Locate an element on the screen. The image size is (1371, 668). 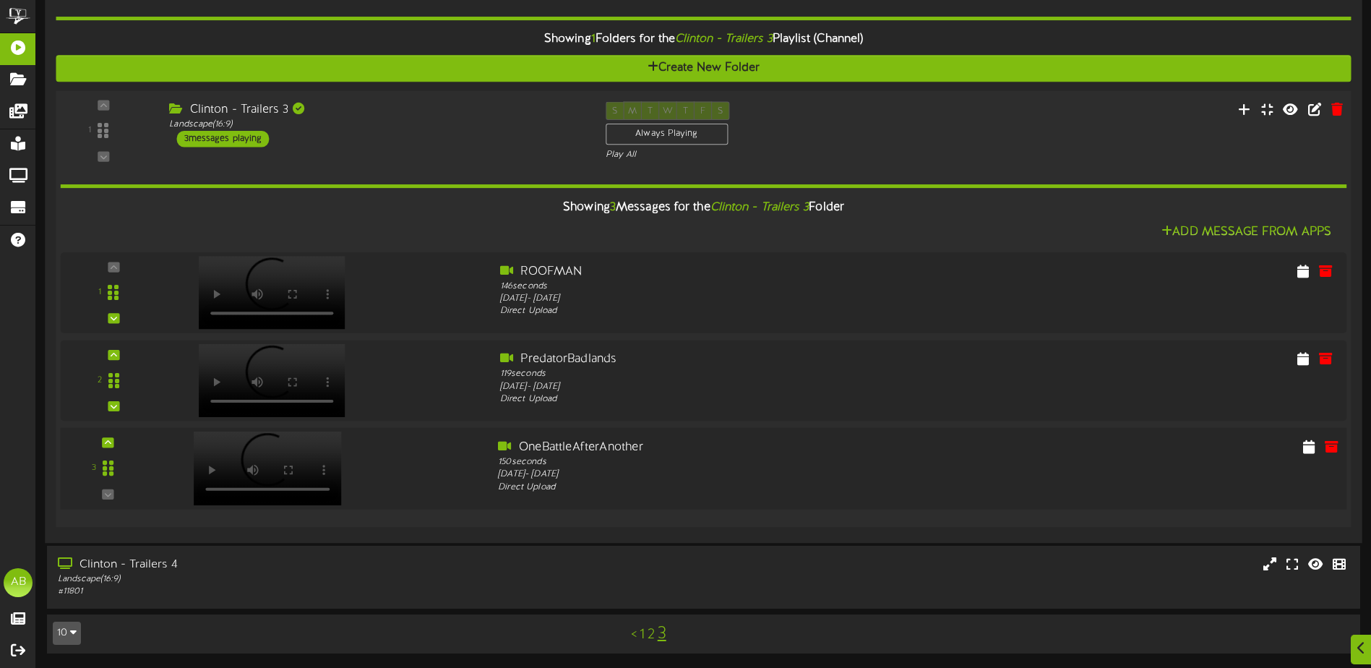
span: 3 is located at coordinates (613, 207).